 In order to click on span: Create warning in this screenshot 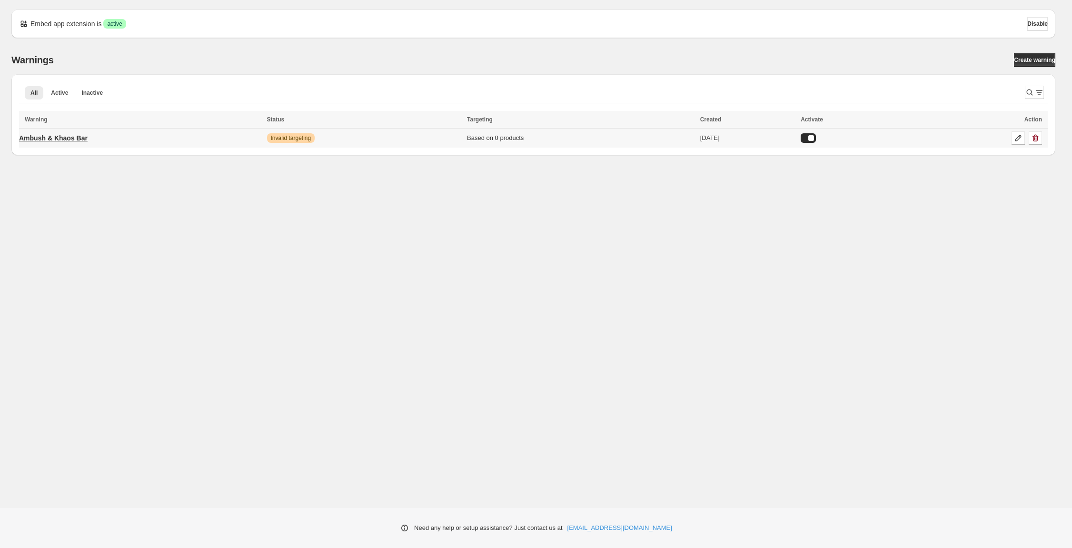, I will do `click(1034, 60)`.